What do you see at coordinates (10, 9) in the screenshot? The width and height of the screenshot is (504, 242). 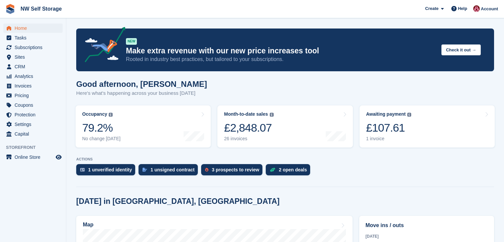 I see `img: stora-icon-8386f47178a22dfd0bd8f6a31ec36ba5ce8667c1dd55bd0f319d3a0aa187defe.svg` at bounding box center [10, 9].